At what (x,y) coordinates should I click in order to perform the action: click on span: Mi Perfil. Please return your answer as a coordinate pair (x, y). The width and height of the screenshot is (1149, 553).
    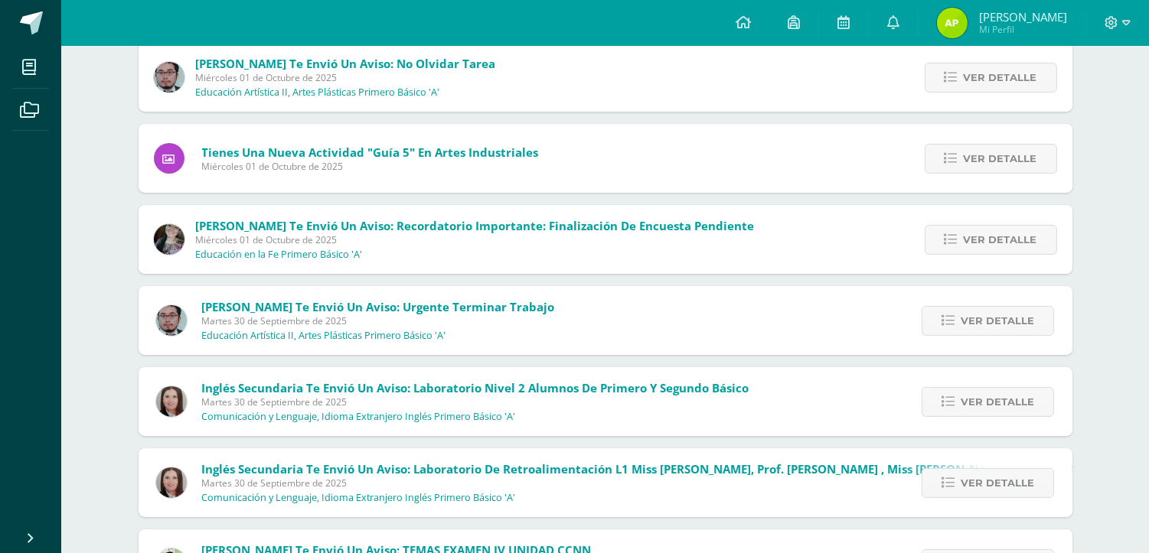
    Looking at the image, I should click on (1022, 29).